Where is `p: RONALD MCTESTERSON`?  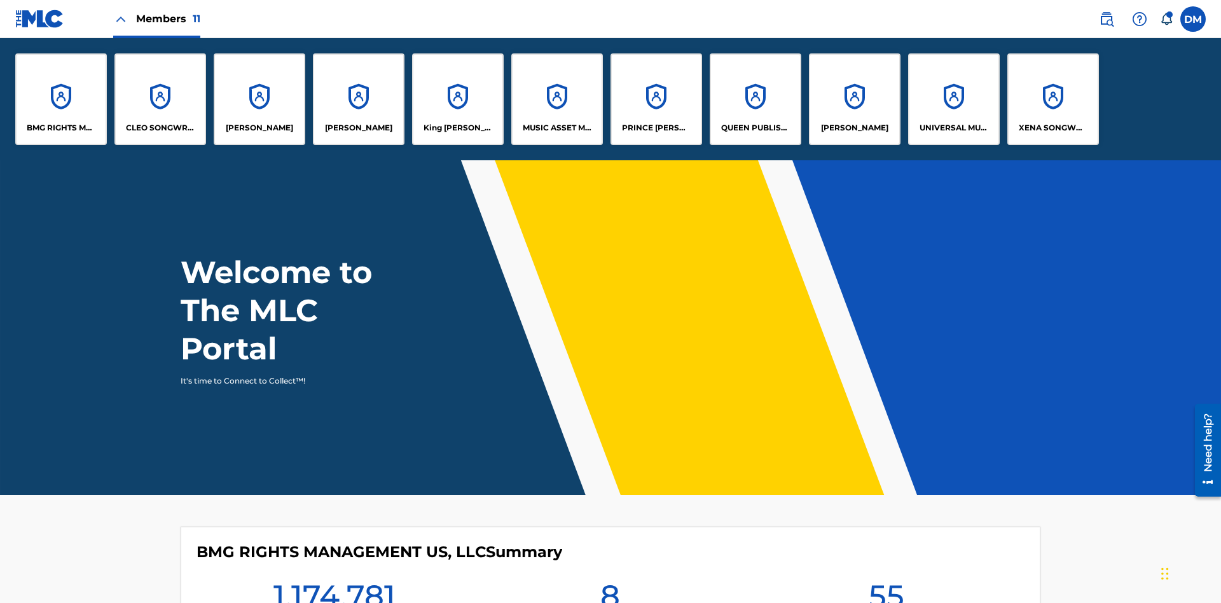
p: RONALD MCTESTERSON is located at coordinates (854, 128).